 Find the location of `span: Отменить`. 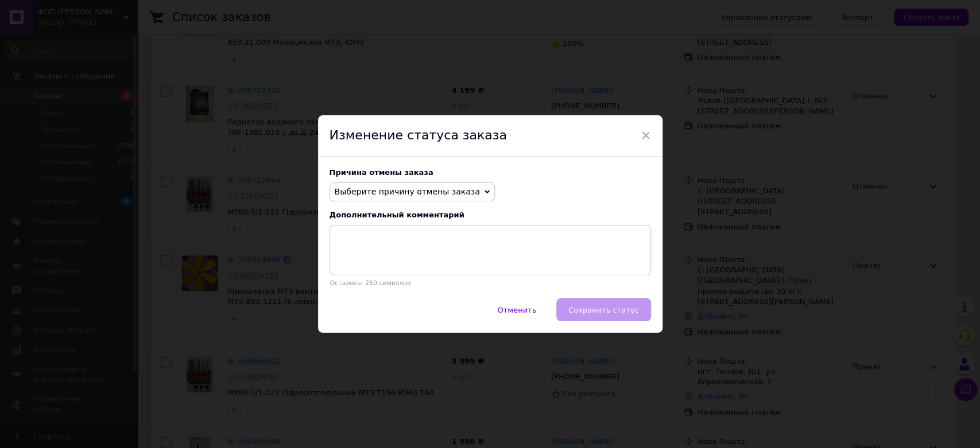

span: Отменить is located at coordinates (517, 310).